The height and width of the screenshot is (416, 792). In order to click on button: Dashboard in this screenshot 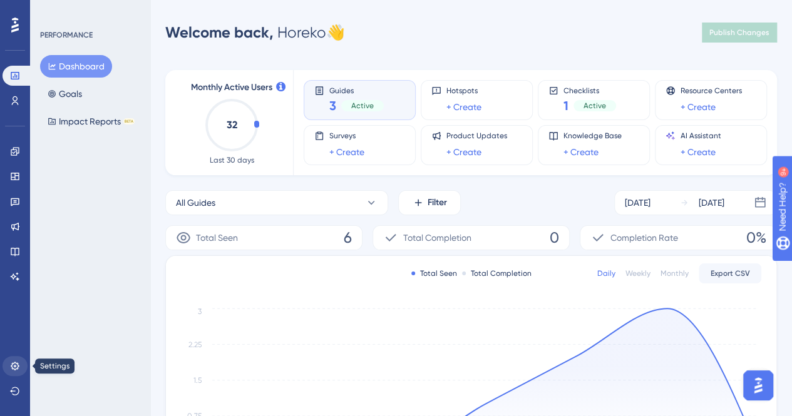, I will do `click(76, 66)`.